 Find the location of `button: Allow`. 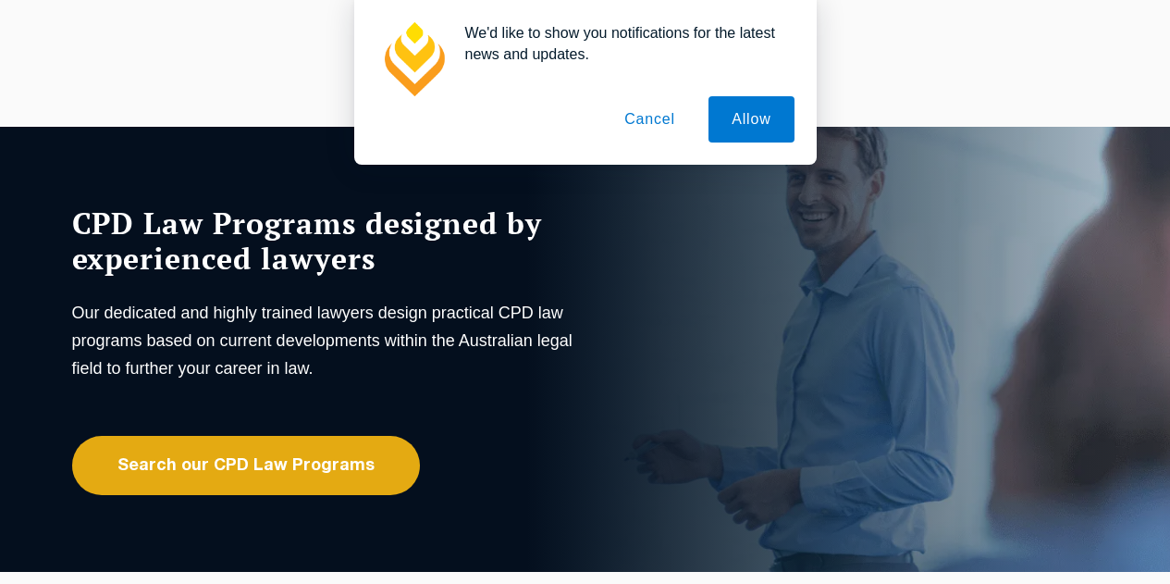

button: Allow is located at coordinates (751, 119).